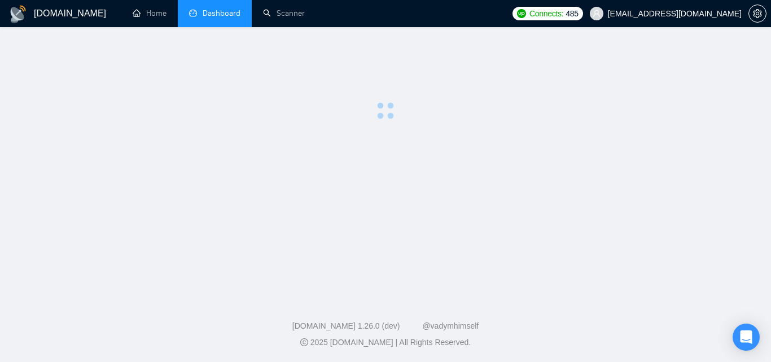  I want to click on a: searchScanner, so click(284, 13).